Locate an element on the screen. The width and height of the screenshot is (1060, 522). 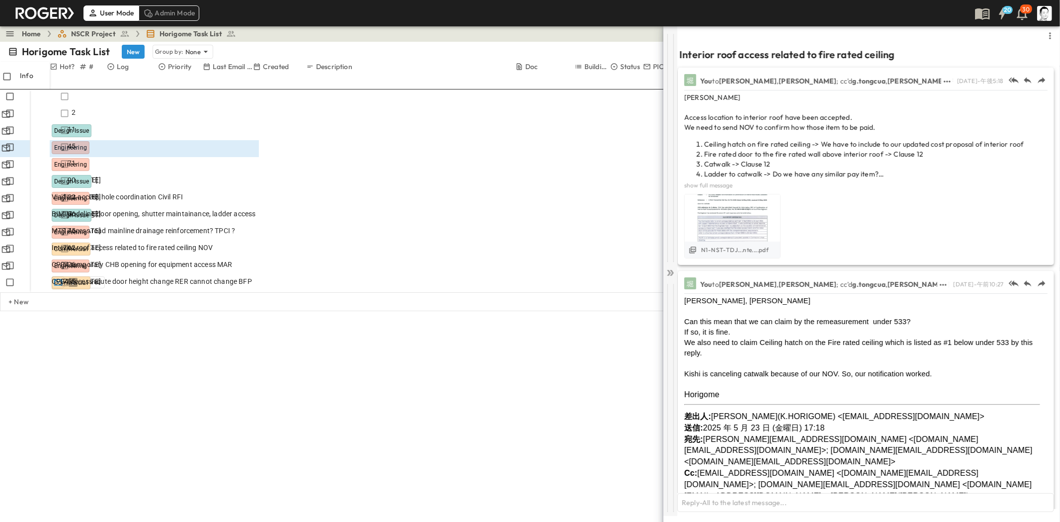
p: Description is located at coordinates (334, 67).